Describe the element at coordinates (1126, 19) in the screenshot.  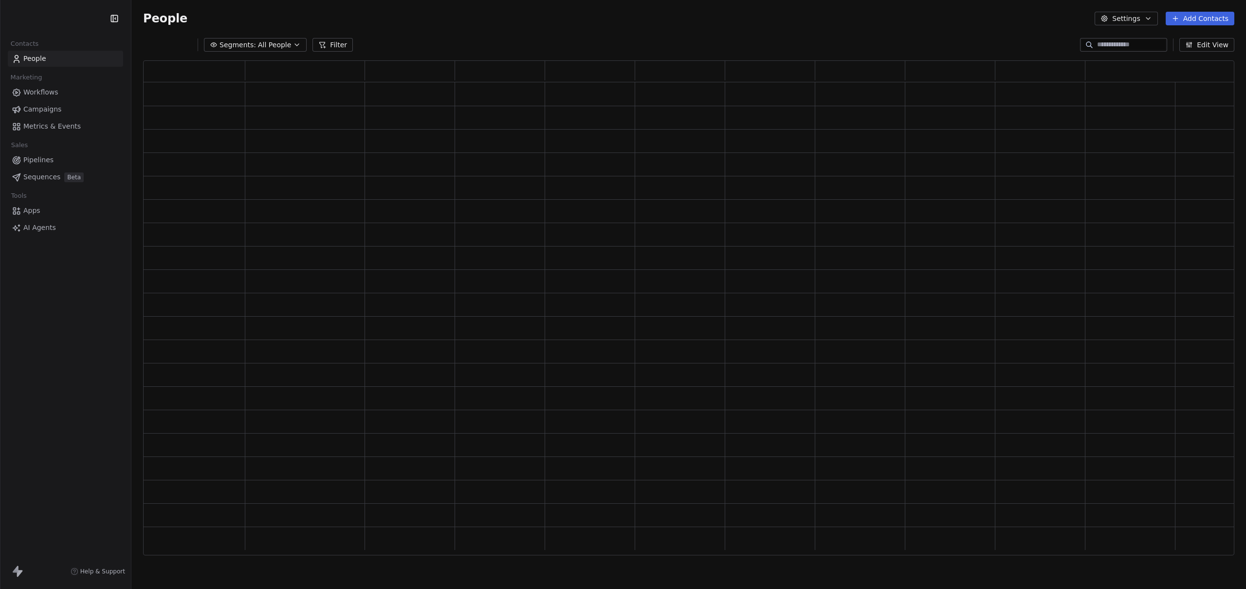
I see `button: Settings` at that location.